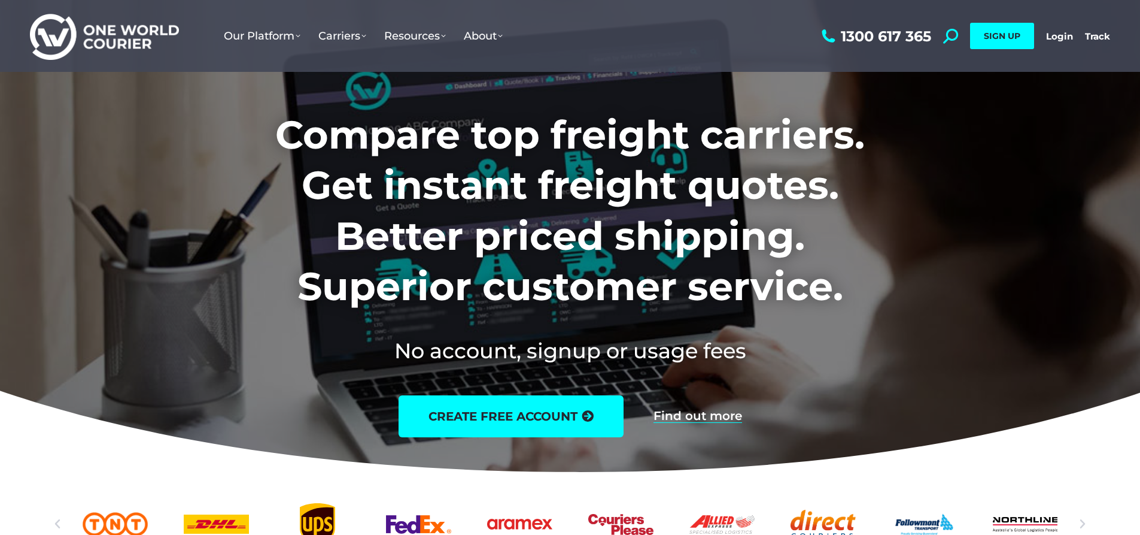  Describe the element at coordinates (342, 36) in the screenshot. I see `span: Carriers` at that location.